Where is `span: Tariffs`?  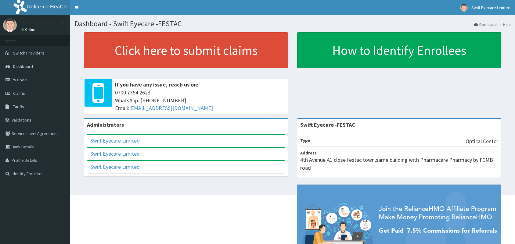 span: Tariffs is located at coordinates (19, 107).